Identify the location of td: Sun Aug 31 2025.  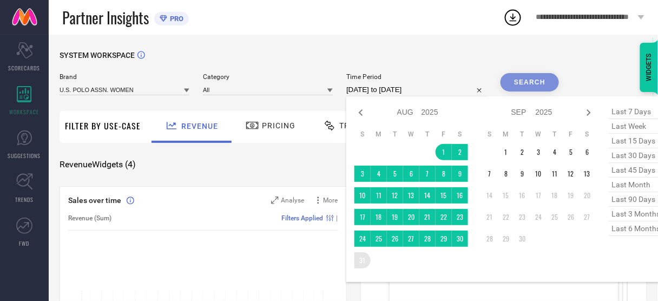
(362, 260).